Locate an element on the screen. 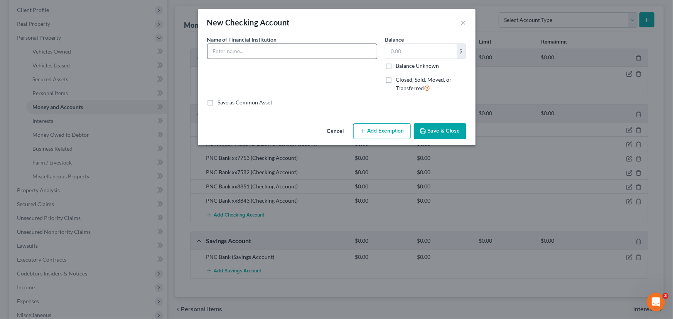  button: Cancel is located at coordinates (335, 132).